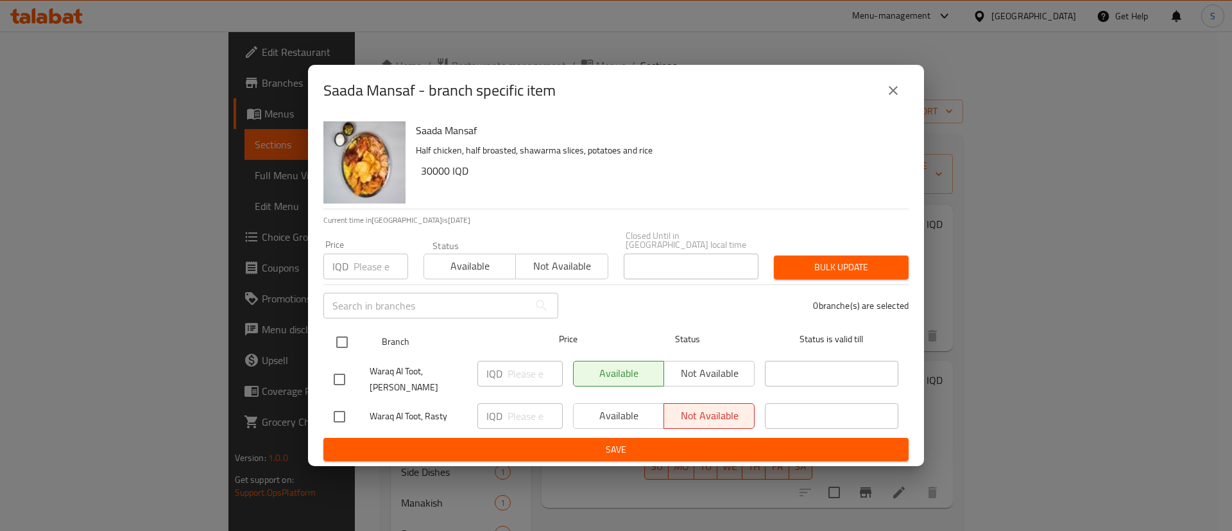 The image size is (1232, 531). What do you see at coordinates (660, 171) in the screenshot?
I see `h6: 30000 IQD` at bounding box center [660, 171].